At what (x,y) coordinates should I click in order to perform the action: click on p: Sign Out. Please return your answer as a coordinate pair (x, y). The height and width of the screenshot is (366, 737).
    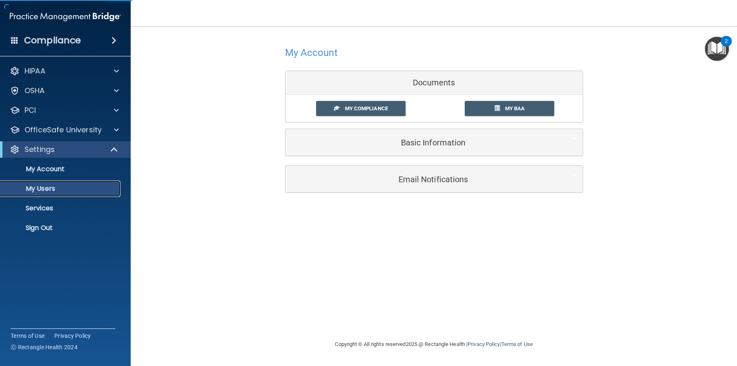
    Looking at the image, I should click on (61, 228).